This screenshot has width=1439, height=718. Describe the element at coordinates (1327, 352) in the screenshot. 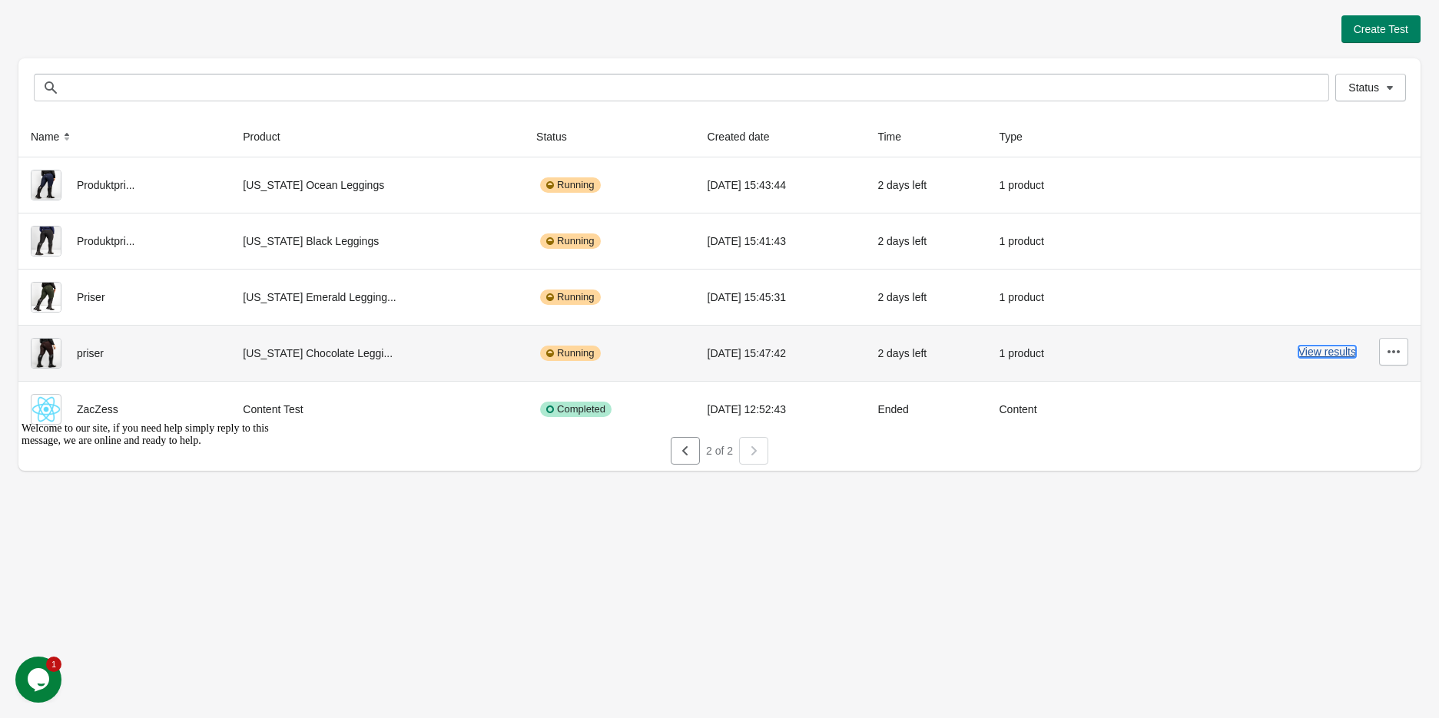

I see `button: View results` at that location.